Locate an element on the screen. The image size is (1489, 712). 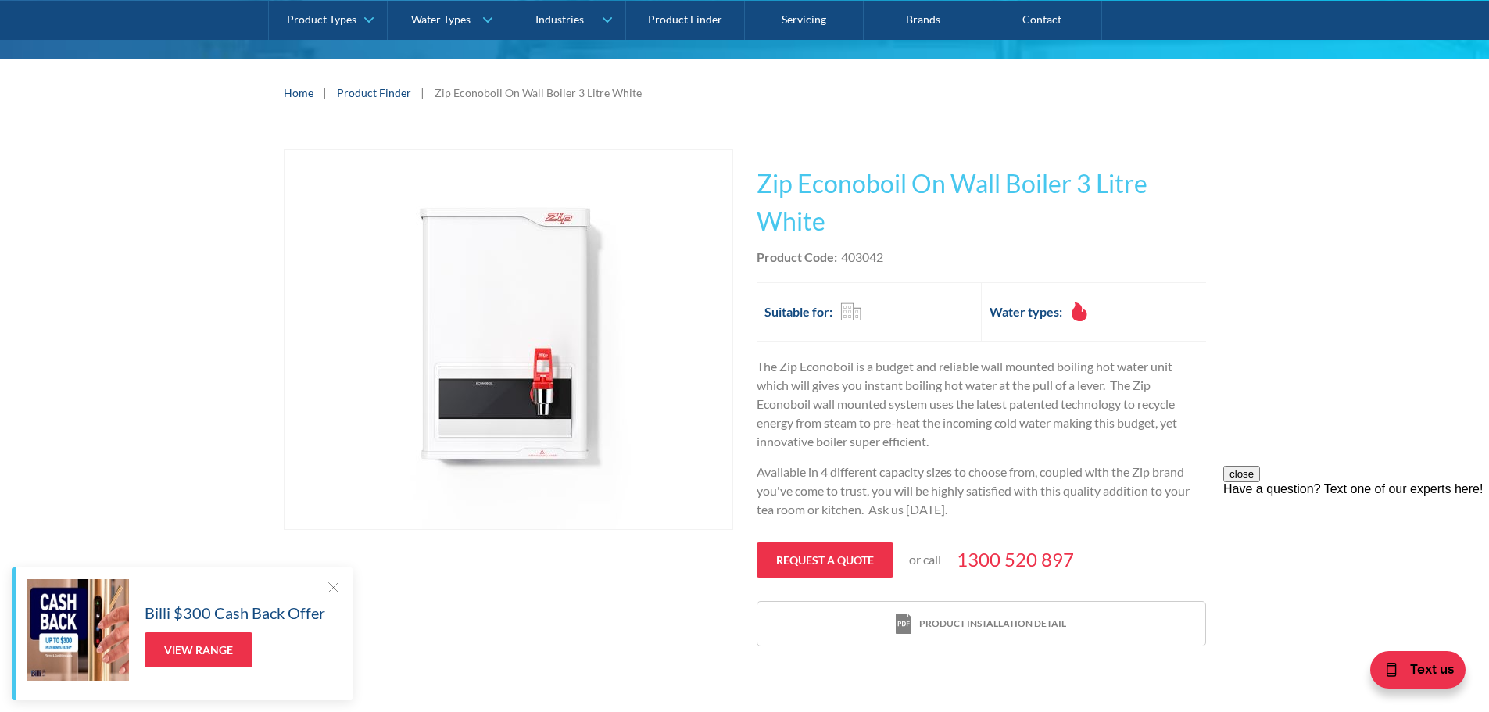
img: print icon is located at coordinates (904, 624).